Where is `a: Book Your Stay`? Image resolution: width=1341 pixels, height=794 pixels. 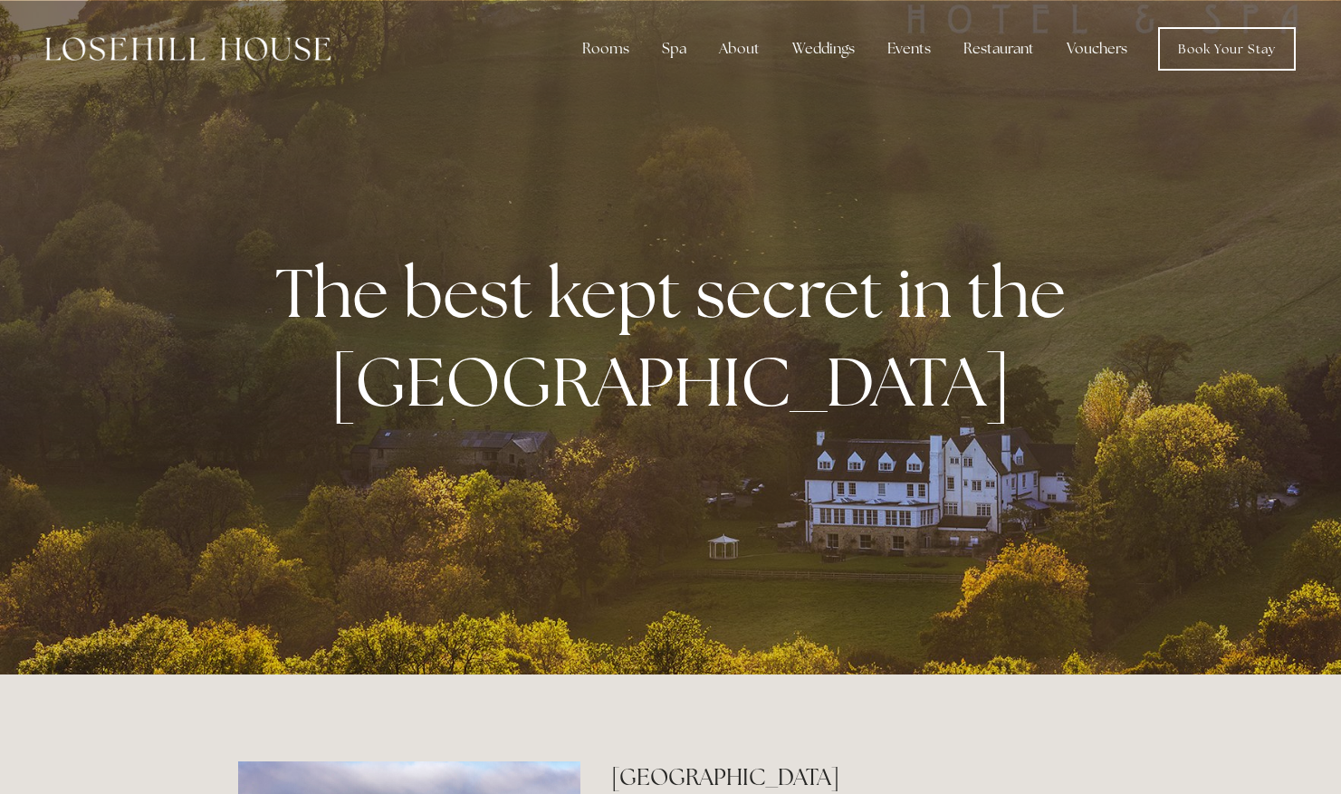 a: Book Your Stay is located at coordinates (1227, 49).